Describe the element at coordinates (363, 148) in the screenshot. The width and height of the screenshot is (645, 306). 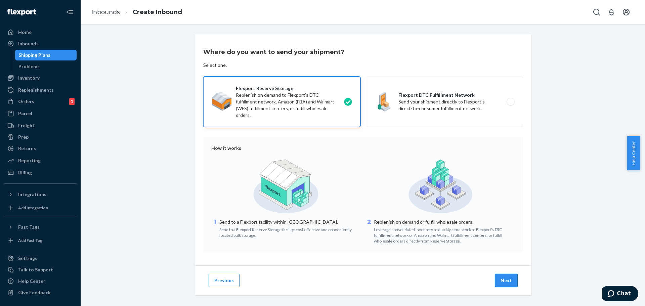
I see `div: How it works` at that location.